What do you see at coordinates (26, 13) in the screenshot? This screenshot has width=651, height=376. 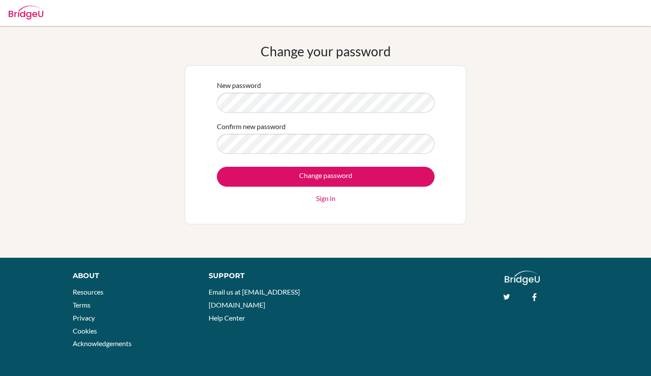 I see `img: Bridge-U` at bounding box center [26, 13].